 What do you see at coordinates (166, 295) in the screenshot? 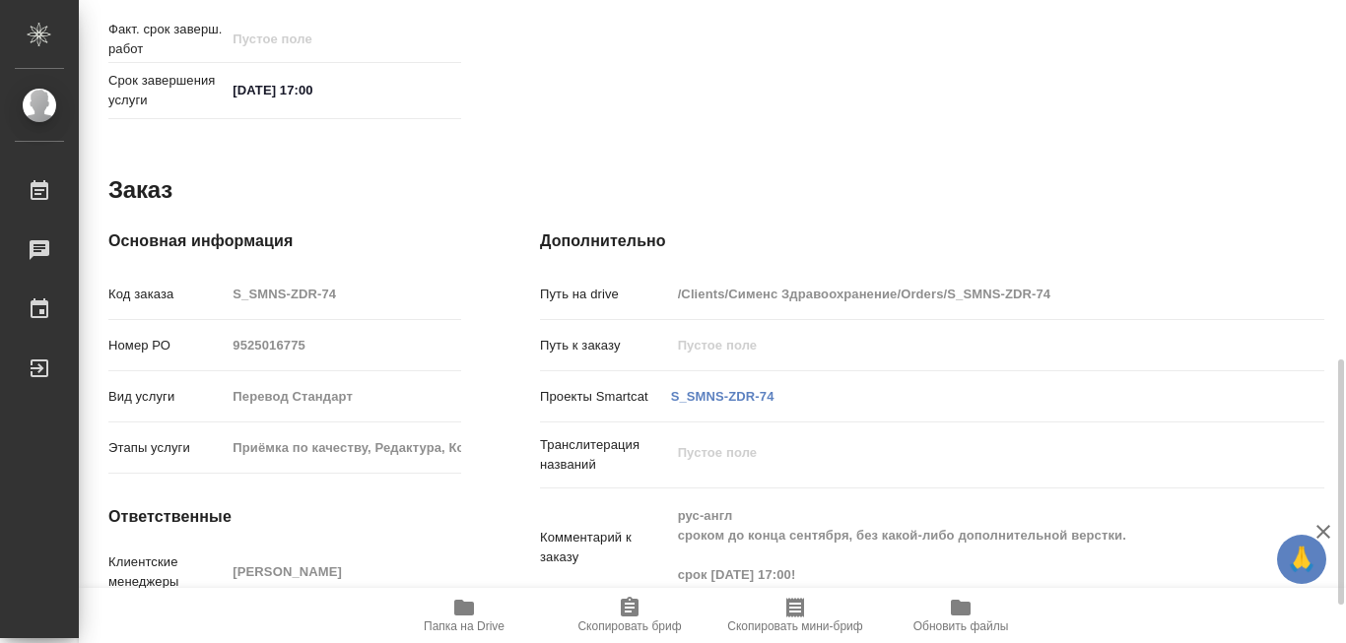
I see `p: Код заказа` at bounding box center [166, 295].